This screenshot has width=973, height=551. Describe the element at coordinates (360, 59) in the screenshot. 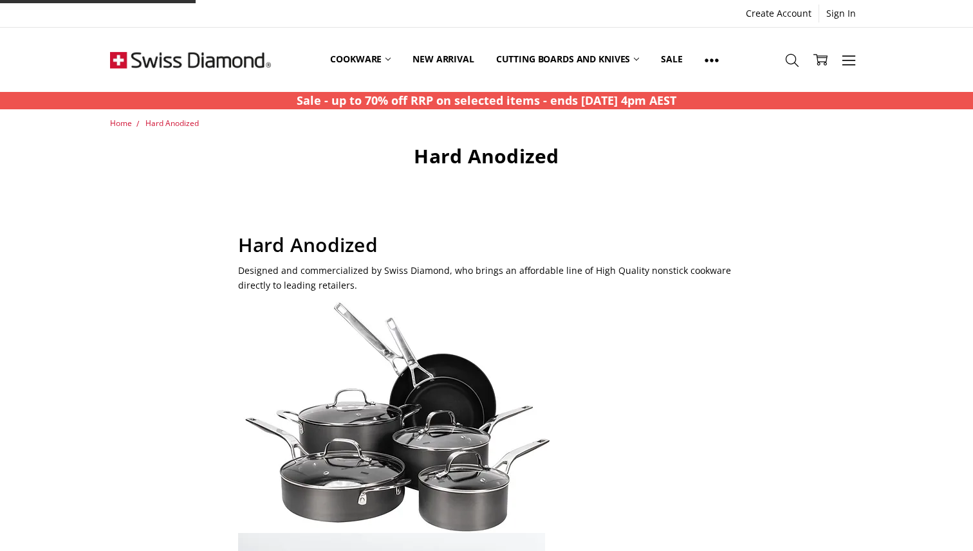

I see `a: Cookware` at that location.